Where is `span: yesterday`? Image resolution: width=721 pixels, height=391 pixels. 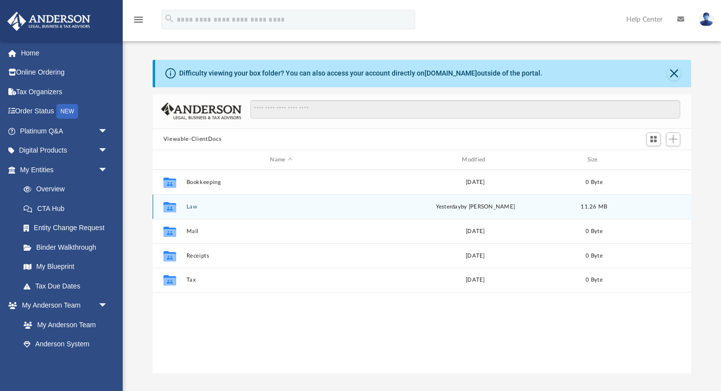
span: yesterday is located at coordinates (448, 207).